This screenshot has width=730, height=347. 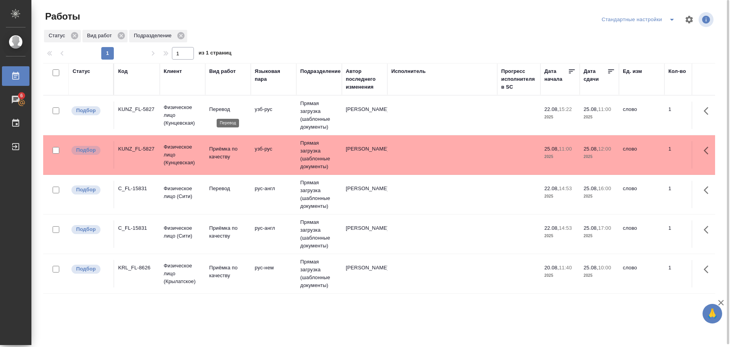 What do you see at coordinates (215, 54) in the screenshot?
I see `span: из 1 страниц` at bounding box center [215, 54].